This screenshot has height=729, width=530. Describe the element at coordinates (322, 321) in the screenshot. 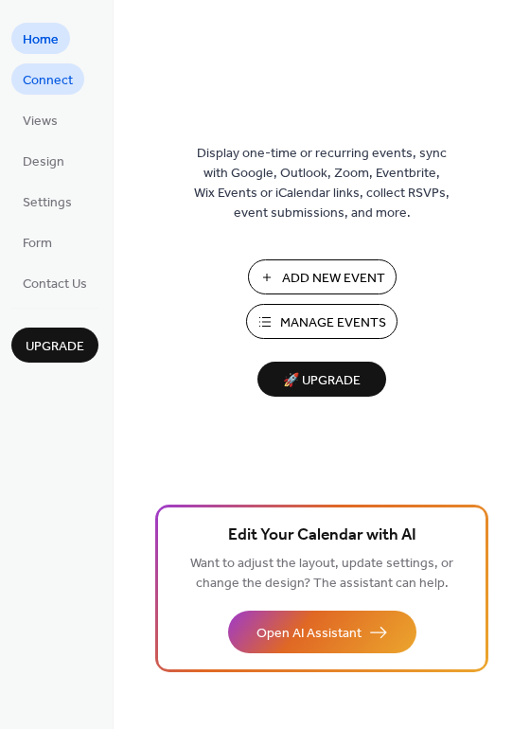

I see `button: Manage Events` at that location.